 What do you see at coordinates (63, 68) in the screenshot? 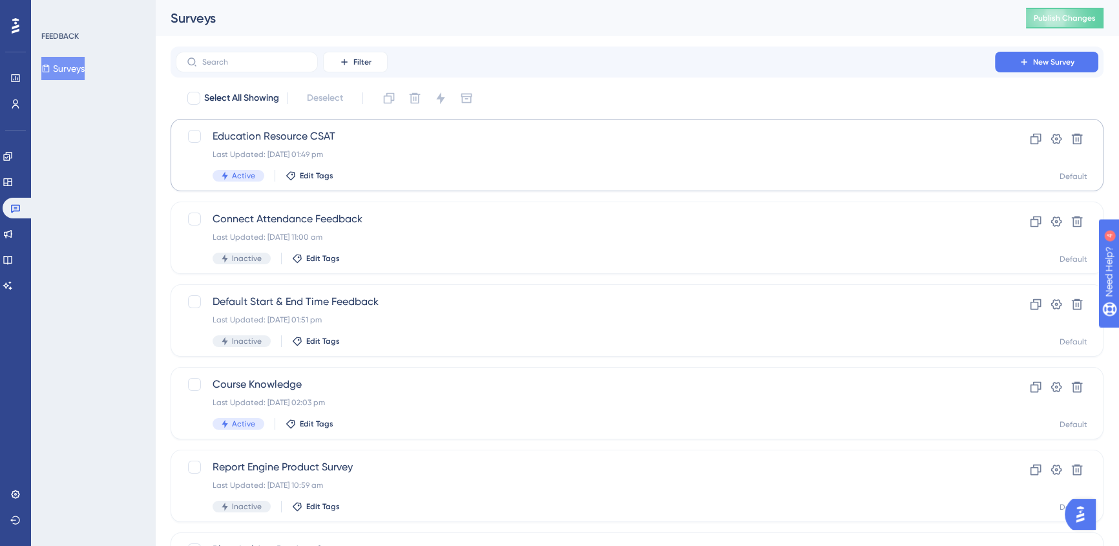
I see `button: Surveys` at bounding box center [63, 68].